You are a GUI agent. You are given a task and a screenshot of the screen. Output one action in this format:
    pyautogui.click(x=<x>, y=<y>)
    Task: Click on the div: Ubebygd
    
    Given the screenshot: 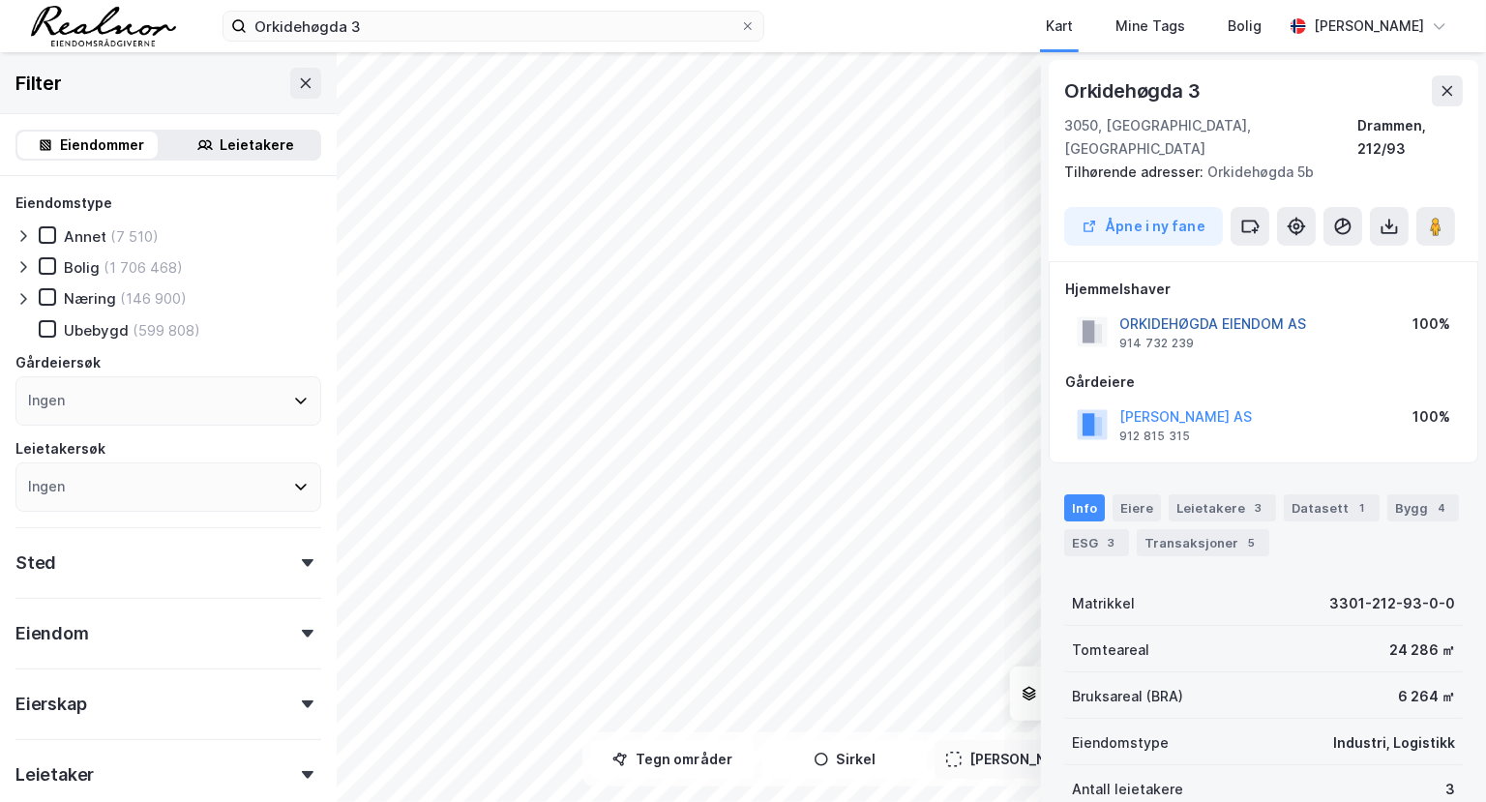 What is the action you would take?
    pyautogui.click(x=96, y=330)
    